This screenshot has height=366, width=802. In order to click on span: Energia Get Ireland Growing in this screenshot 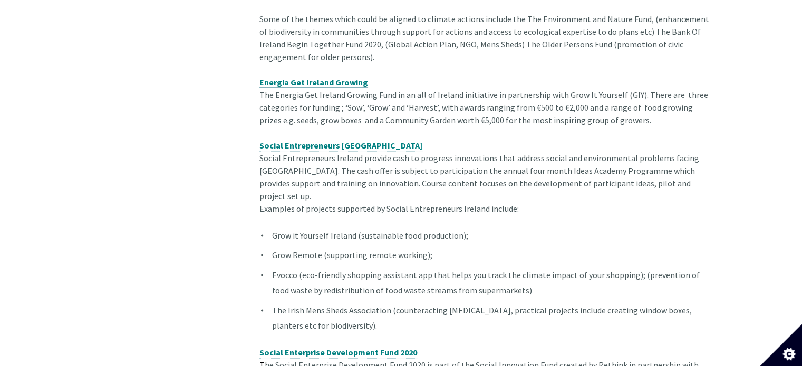, I will do `click(314, 82)`.